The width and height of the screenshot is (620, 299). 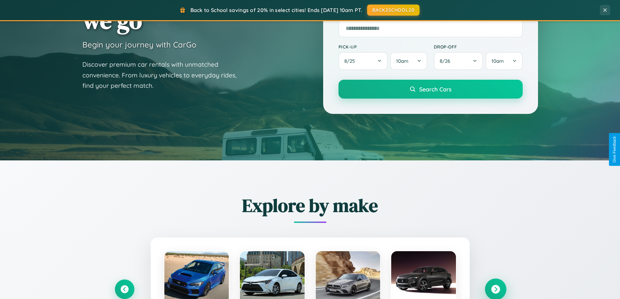 What do you see at coordinates (310, 205) in the screenshot?
I see `h2: Explore by make` at bounding box center [310, 205].